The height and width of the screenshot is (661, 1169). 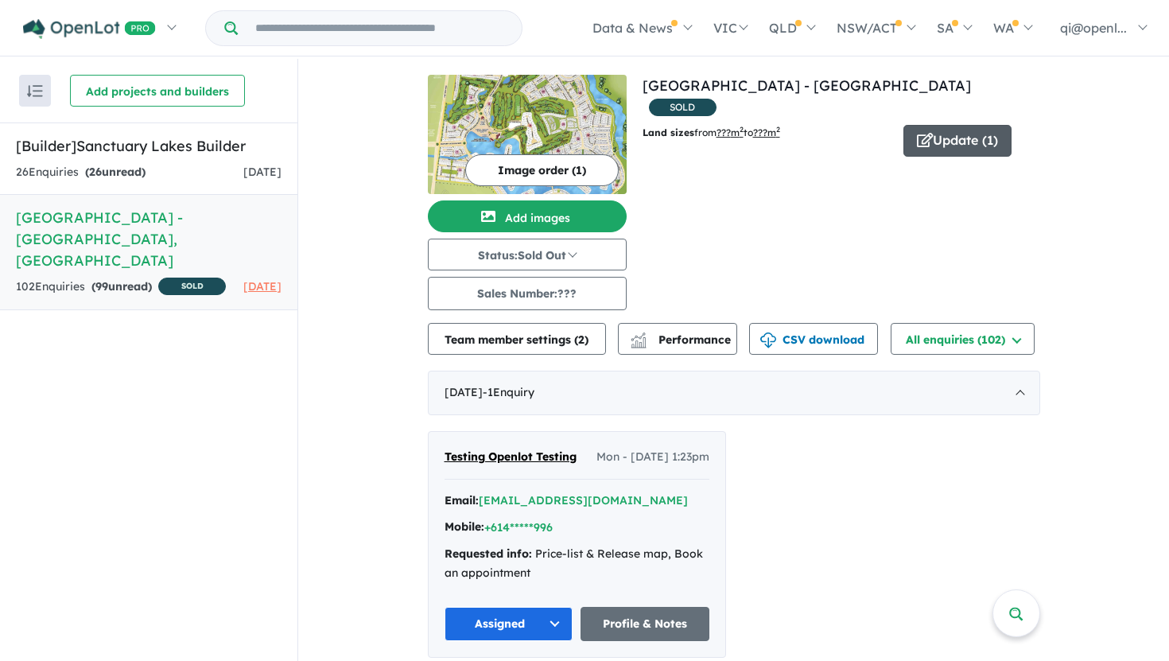 I want to click on img: Sanctuary Lakes Estate - Point Cook, so click(x=527, y=134).